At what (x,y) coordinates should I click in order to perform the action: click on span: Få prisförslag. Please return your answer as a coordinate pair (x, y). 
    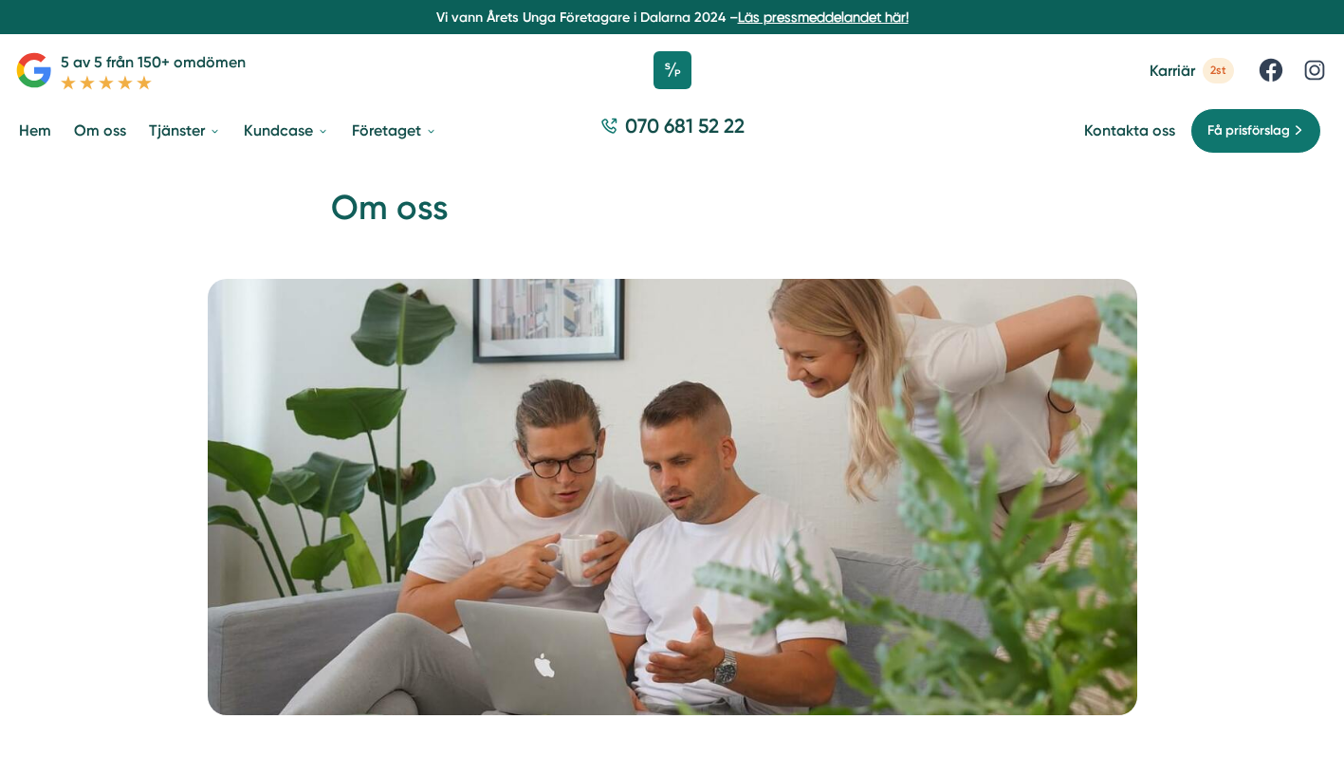
    Looking at the image, I should click on (1248, 131).